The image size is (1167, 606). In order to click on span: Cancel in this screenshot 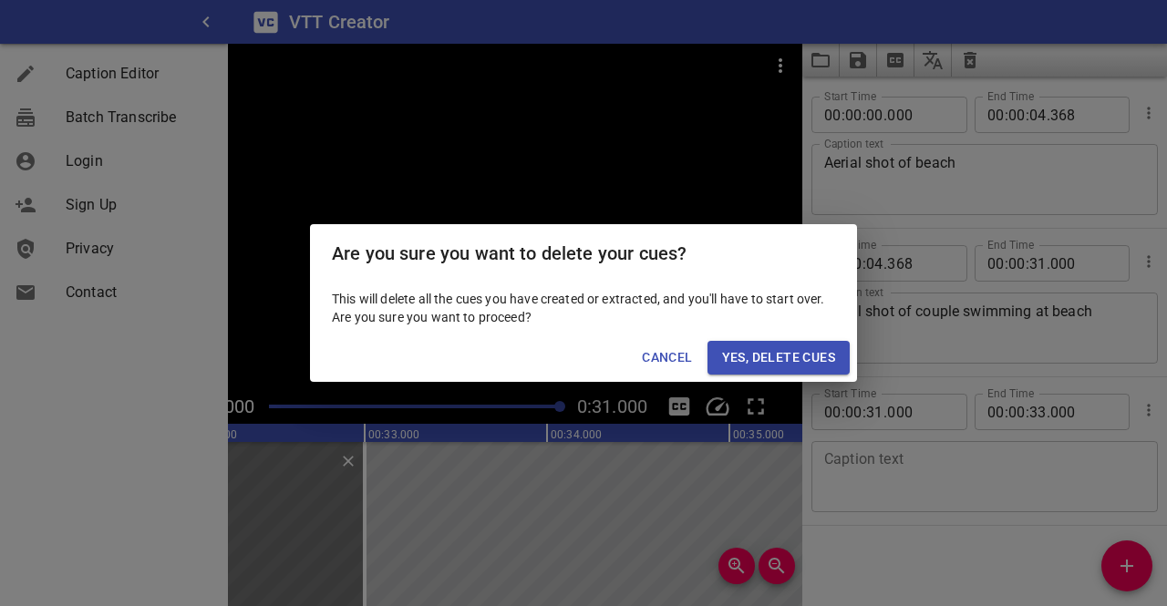, I will do `click(667, 357)`.